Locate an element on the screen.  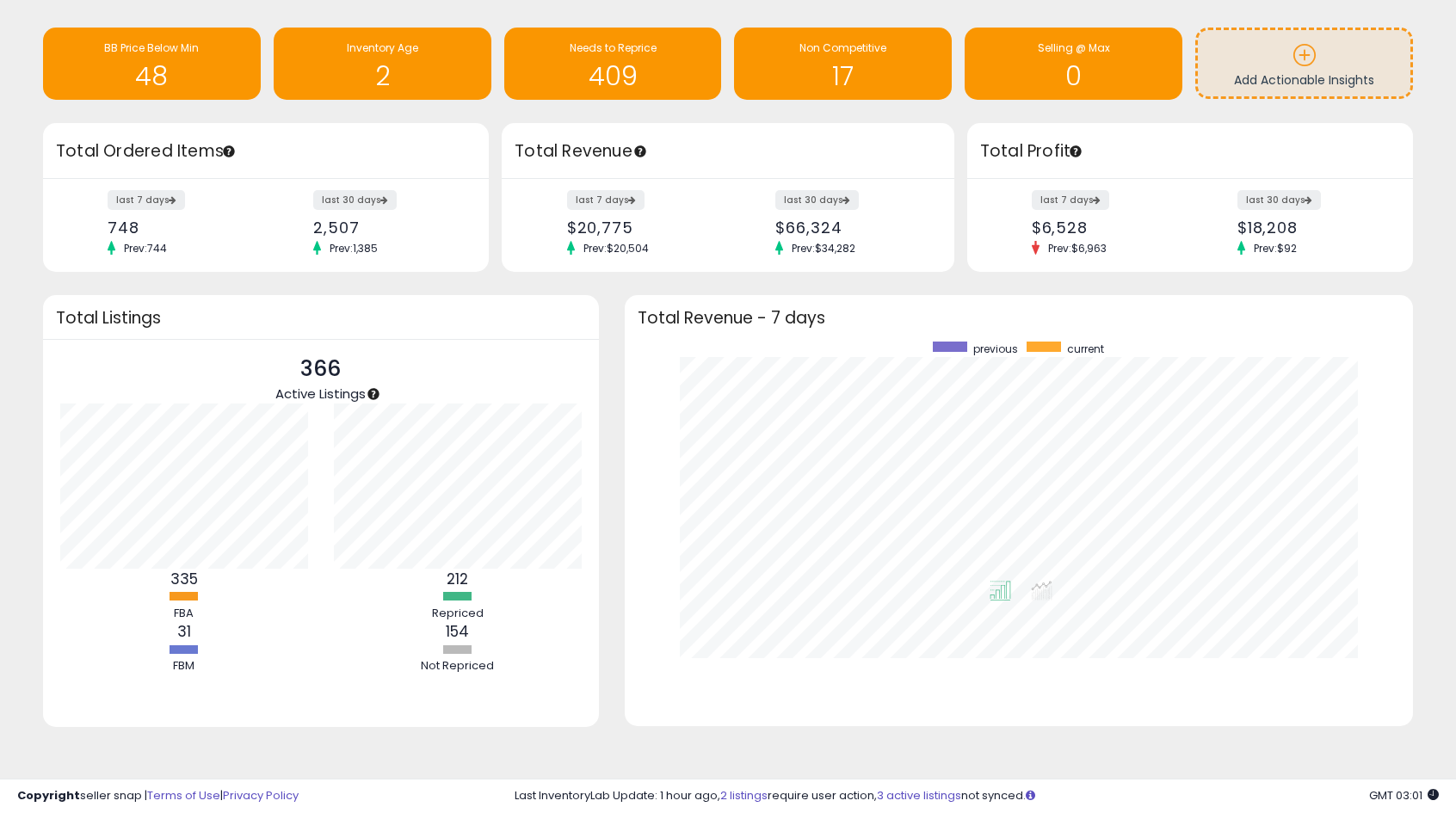
h1: 0 is located at coordinates (1073, 75).